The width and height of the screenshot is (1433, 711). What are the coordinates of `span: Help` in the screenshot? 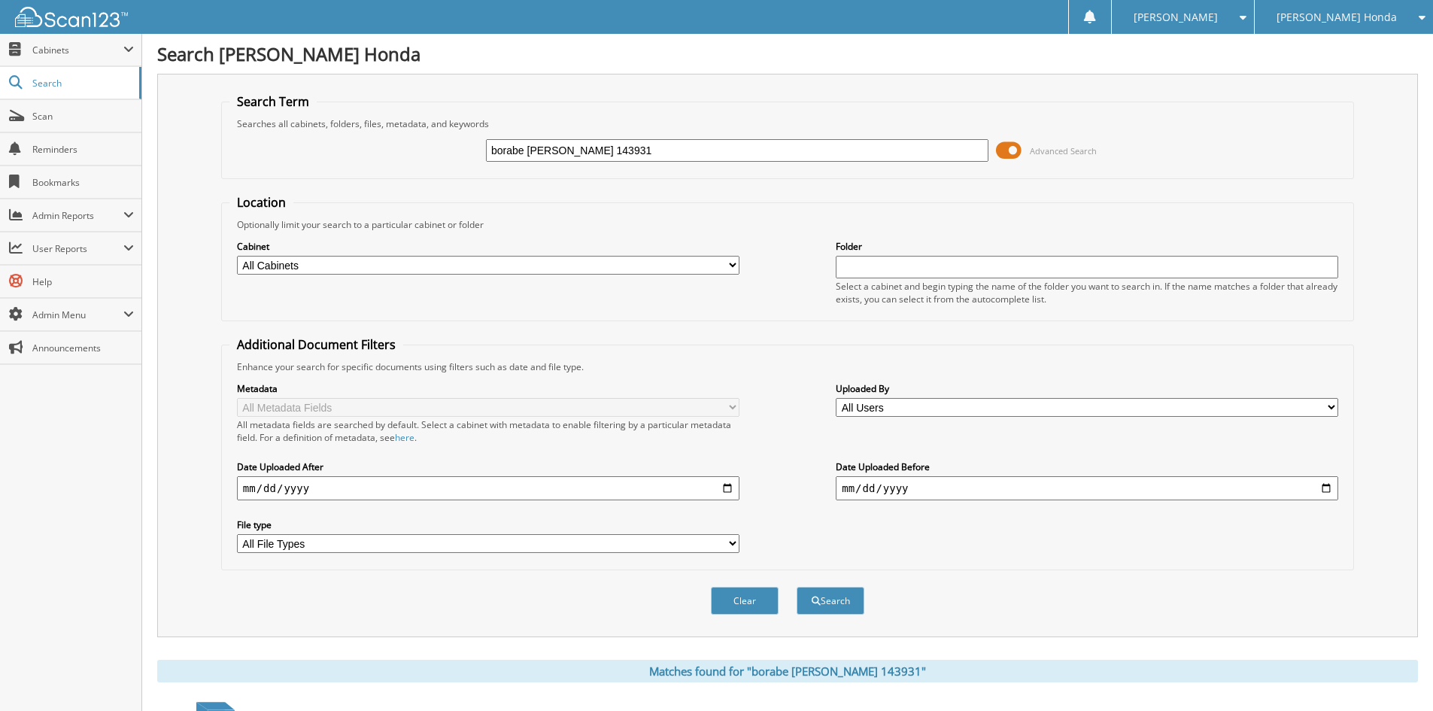 It's located at (83, 281).